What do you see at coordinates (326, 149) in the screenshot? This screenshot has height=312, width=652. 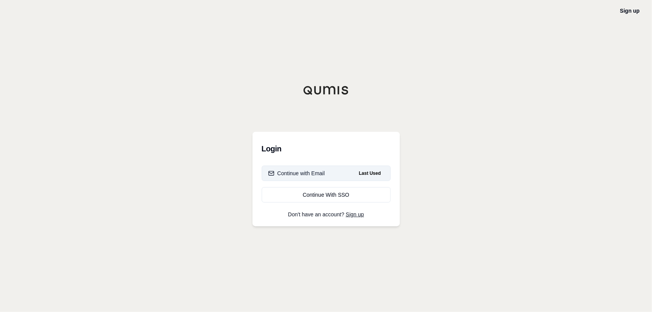 I see `h3: Login` at bounding box center [326, 149].